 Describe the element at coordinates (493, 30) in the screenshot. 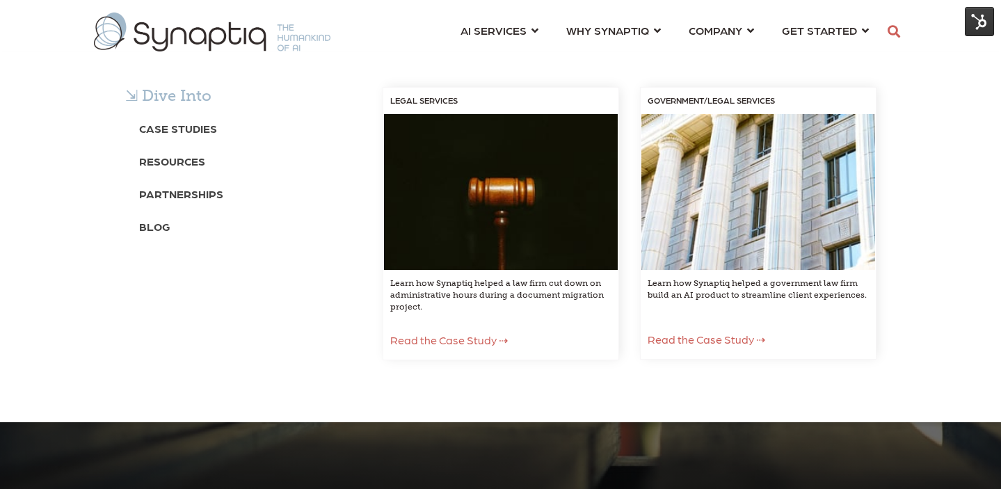

I see `span: AI SERVICES` at that location.